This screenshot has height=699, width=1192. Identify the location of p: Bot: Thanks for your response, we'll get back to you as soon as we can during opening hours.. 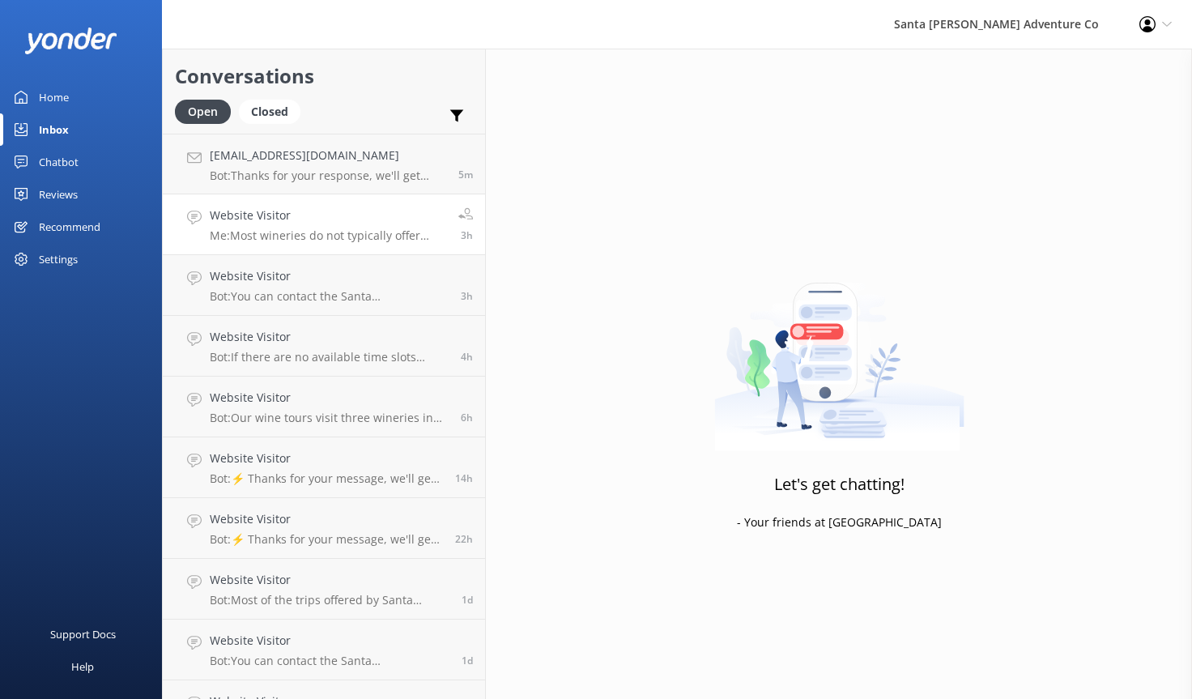
(328, 176).